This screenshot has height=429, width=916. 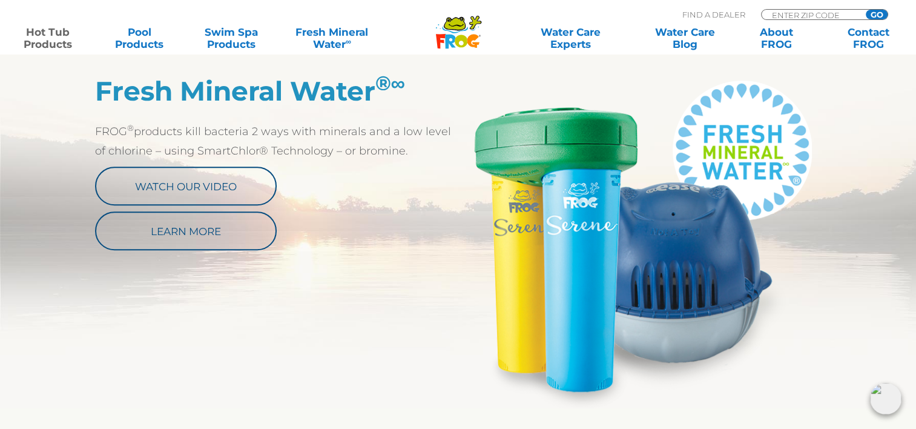 What do you see at coordinates (570, 38) in the screenshot?
I see `a: Water CareExperts` at bounding box center [570, 38].